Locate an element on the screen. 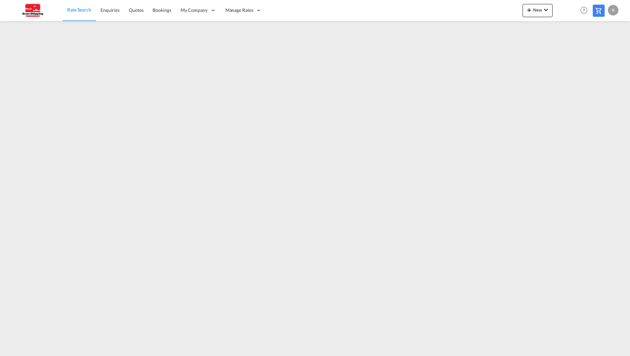  button: icon-plus 400-fgNewicon-chevron-down is located at coordinates (537, 11).